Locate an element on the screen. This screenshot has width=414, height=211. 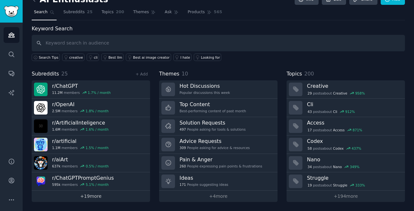
span: Search is located at coordinates (41, 12).